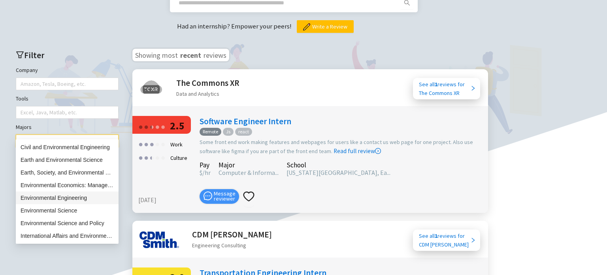 The image size is (607, 275). I want to click on span: Js, so click(228, 132).